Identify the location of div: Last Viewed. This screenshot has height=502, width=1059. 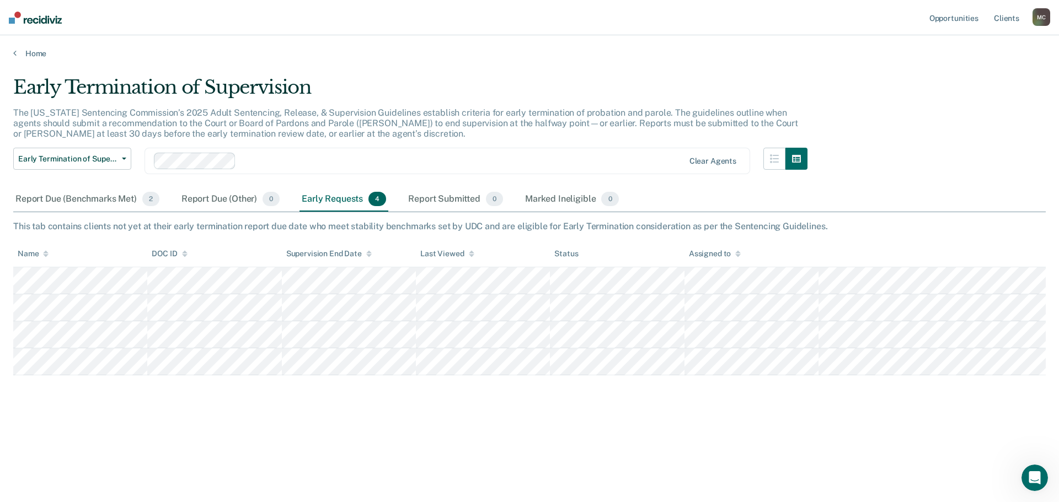
(447, 254).